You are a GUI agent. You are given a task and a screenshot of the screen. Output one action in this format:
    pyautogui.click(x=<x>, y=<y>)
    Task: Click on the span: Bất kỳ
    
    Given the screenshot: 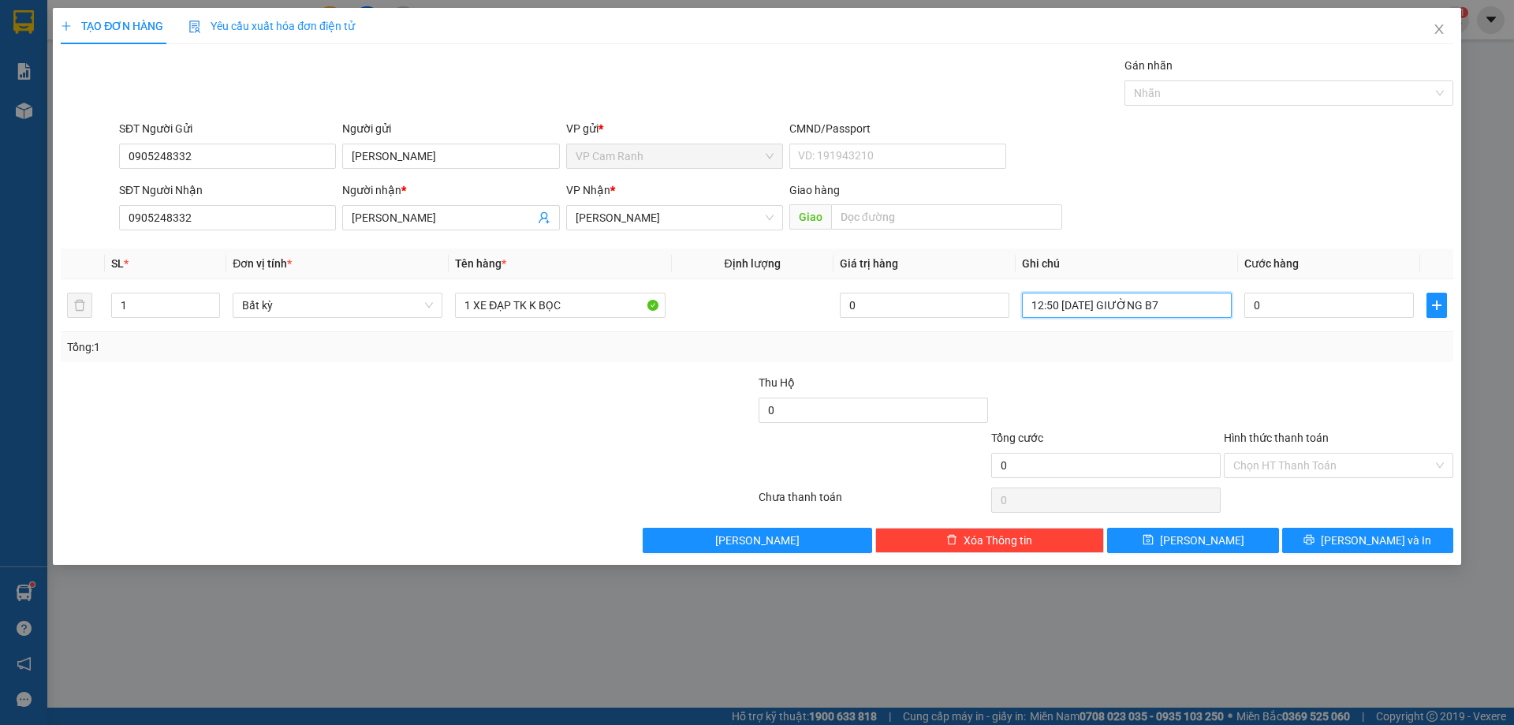 What is the action you would take?
    pyautogui.click(x=338, y=305)
    